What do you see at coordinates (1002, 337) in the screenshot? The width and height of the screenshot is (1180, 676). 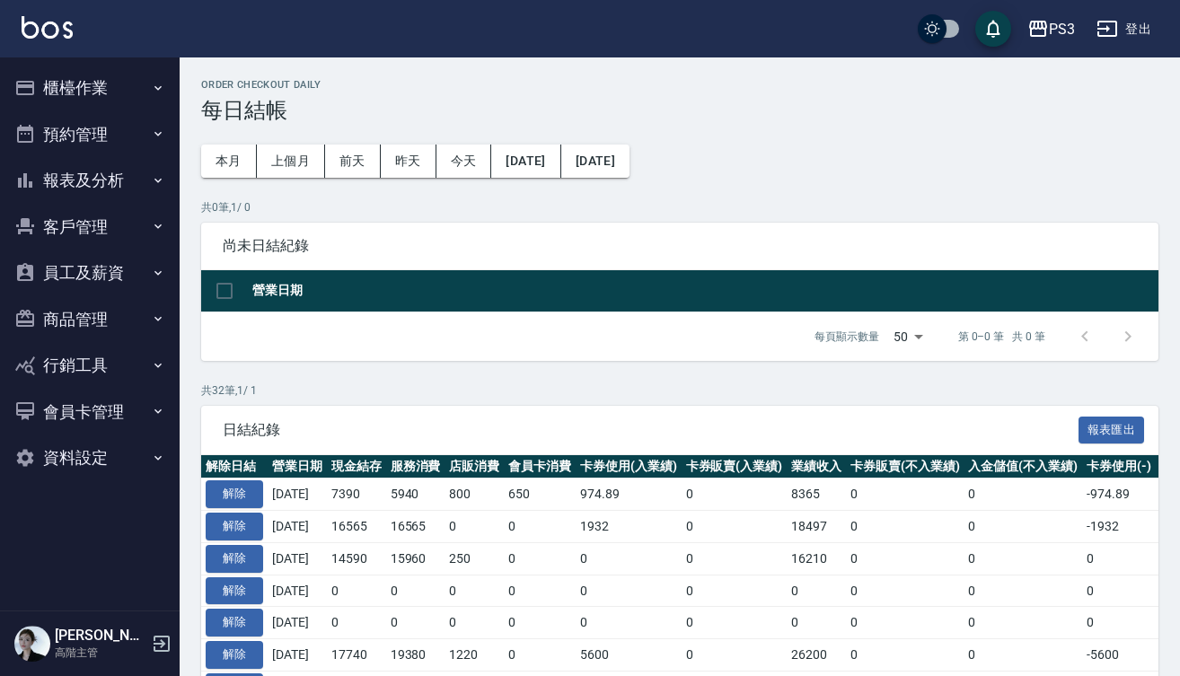 I see `p: 第 0–0 筆 共 0 筆` at bounding box center [1002, 337].